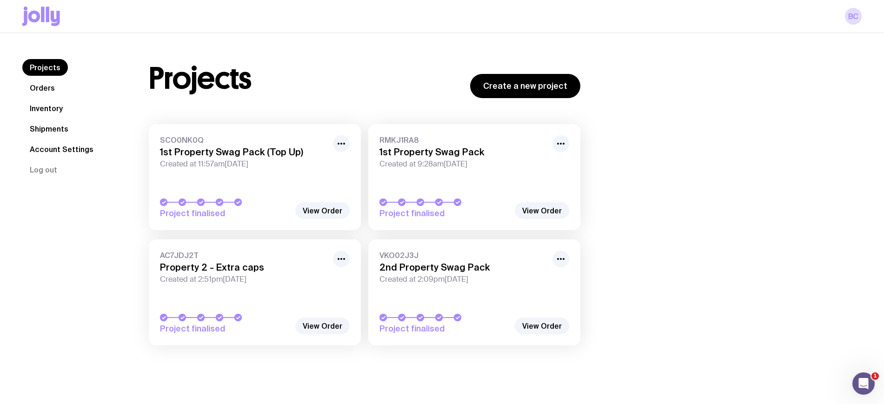  I want to click on a: Create a new project, so click(525, 86).